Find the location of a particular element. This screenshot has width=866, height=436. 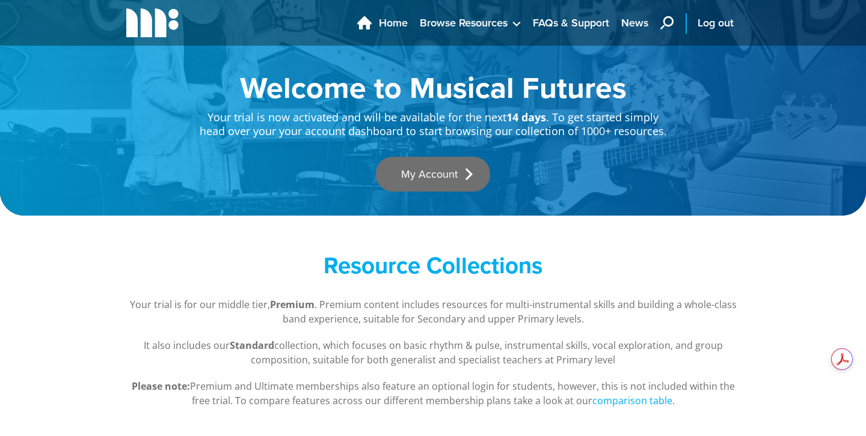

a: My Account is located at coordinates (433, 174).